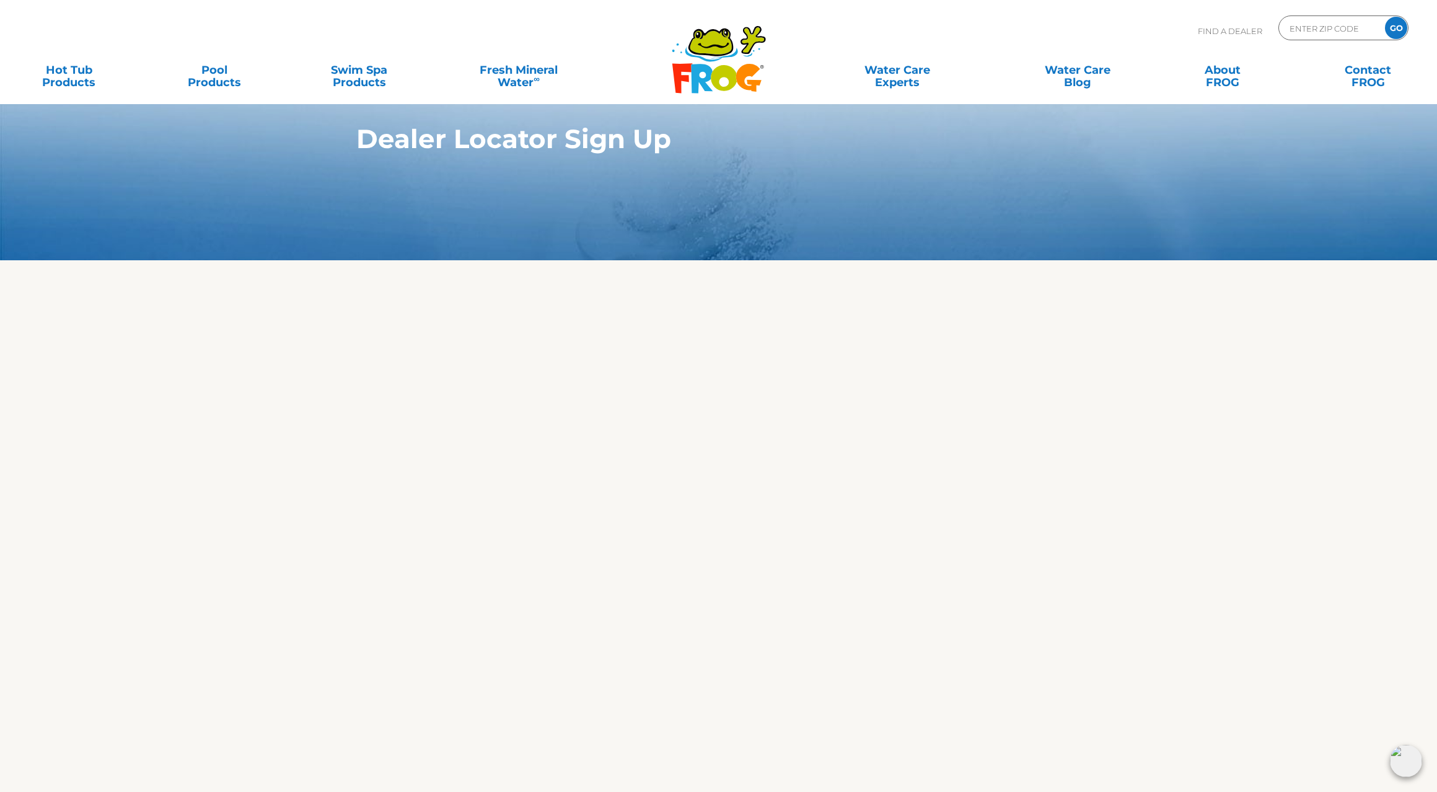 Image resolution: width=1437 pixels, height=792 pixels. I want to click on a: Water CareExperts, so click(897, 70).